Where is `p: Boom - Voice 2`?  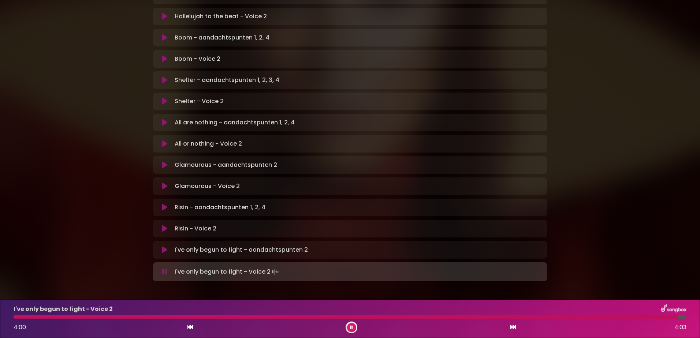
p: Boom - Voice 2 is located at coordinates (197, 59).